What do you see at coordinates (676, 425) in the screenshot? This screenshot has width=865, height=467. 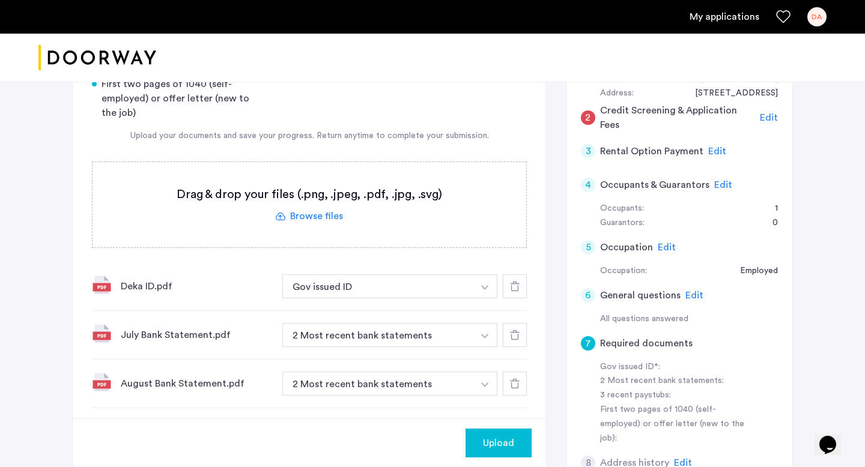 I see `div: First two pages of 1040 (self-employed) or offer letter (new to the job):` at bounding box center [676, 425].